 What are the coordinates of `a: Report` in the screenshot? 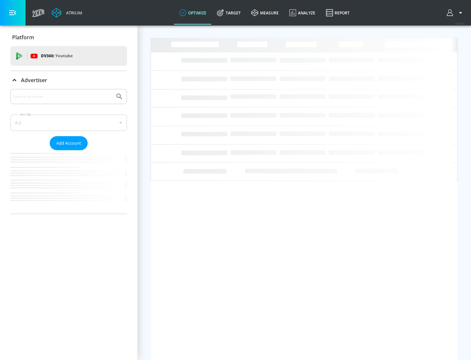 It's located at (338, 13).